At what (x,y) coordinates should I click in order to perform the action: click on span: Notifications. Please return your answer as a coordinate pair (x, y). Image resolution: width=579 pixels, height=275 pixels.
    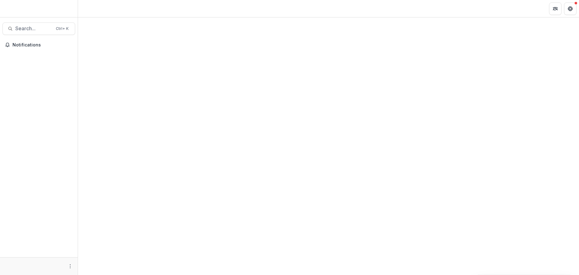
    Looking at the image, I should click on (42, 45).